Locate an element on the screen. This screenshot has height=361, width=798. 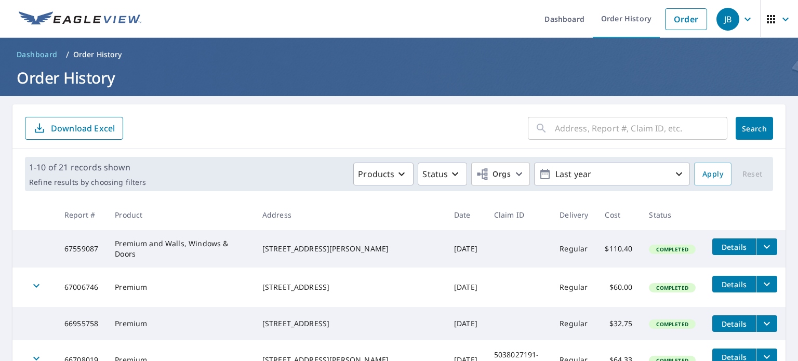
button: Status is located at coordinates (442, 174).